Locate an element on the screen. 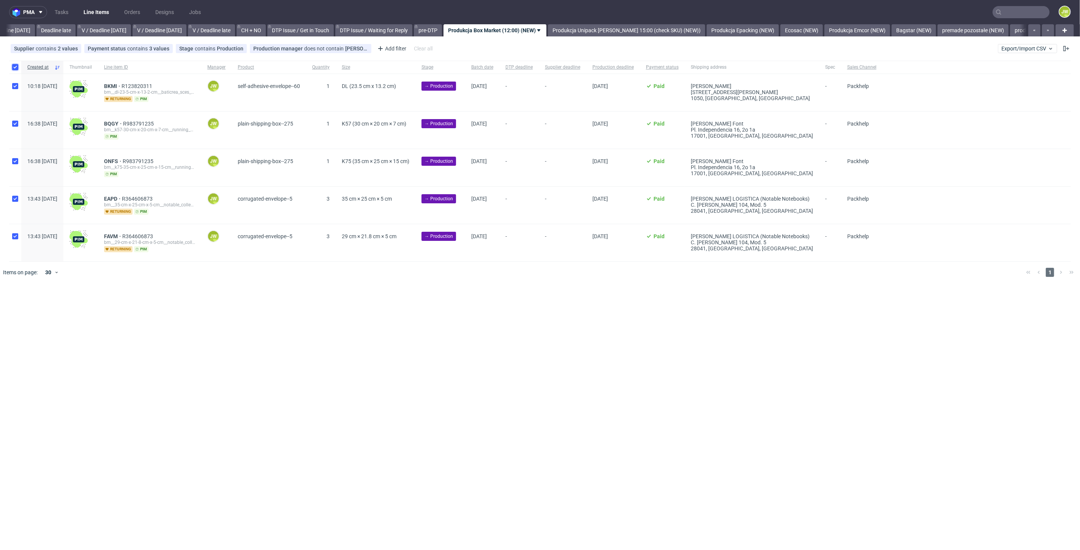 Image resolution: width=1080 pixels, height=550 pixels. span: Created at is located at coordinates (39, 67).